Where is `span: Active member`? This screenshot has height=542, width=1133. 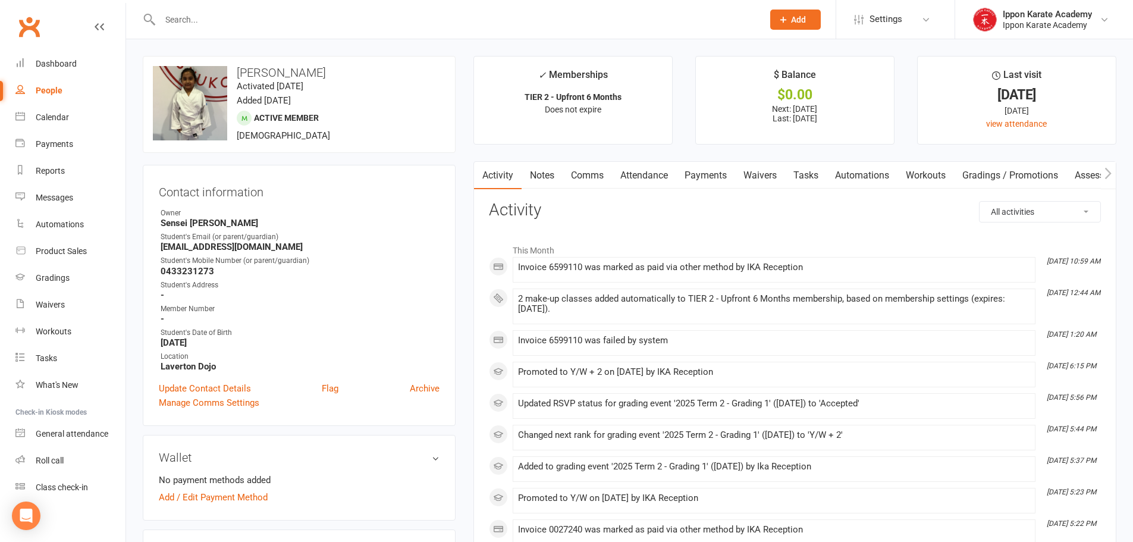
span: Active member is located at coordinates (286, 118).